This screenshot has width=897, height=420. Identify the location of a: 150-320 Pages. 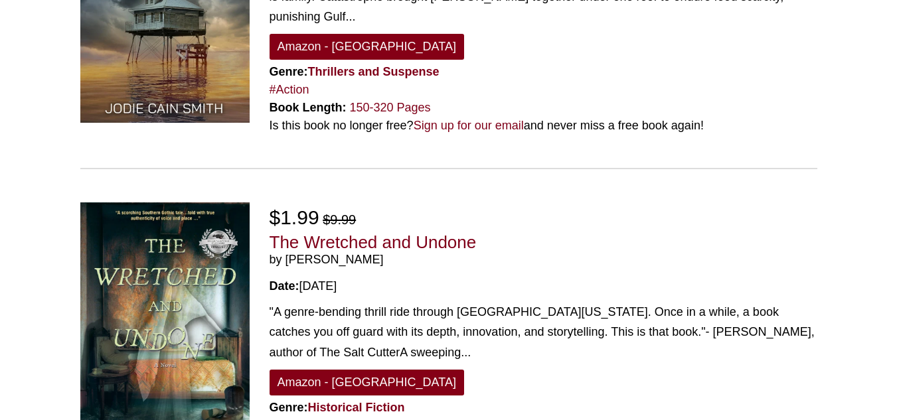
(390, 108).